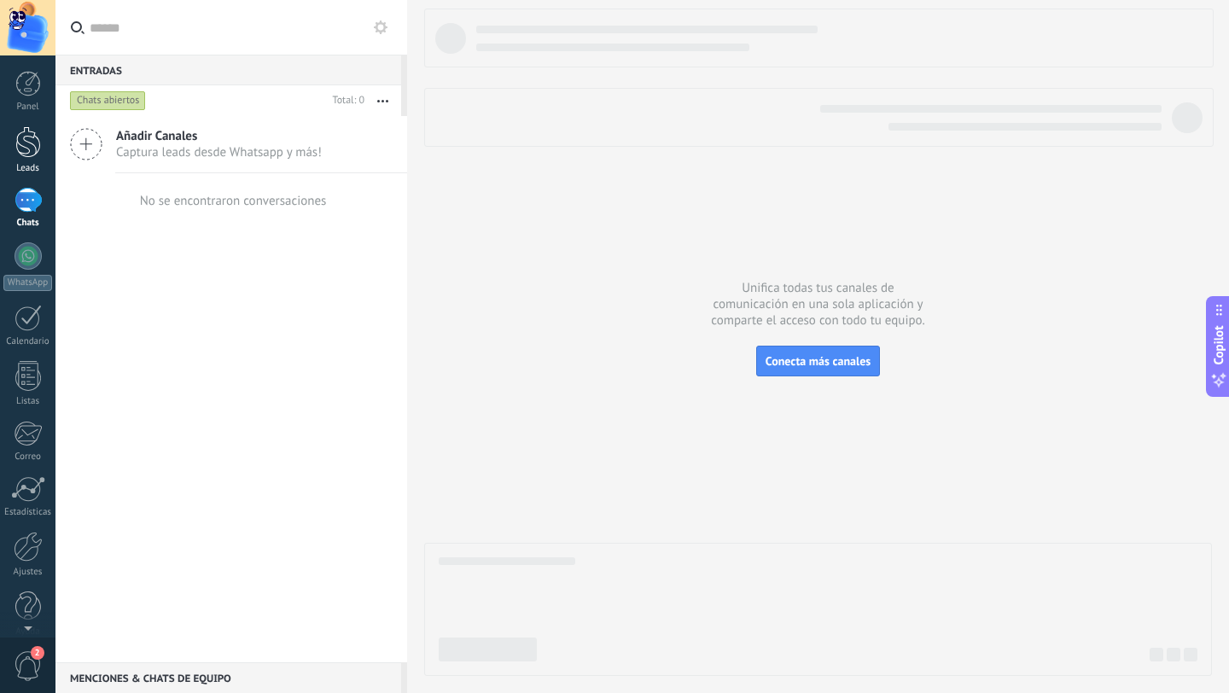 The width and height of the screenshot is (1229, 693). I want to click on div: Total: 0, so click(345, 101).